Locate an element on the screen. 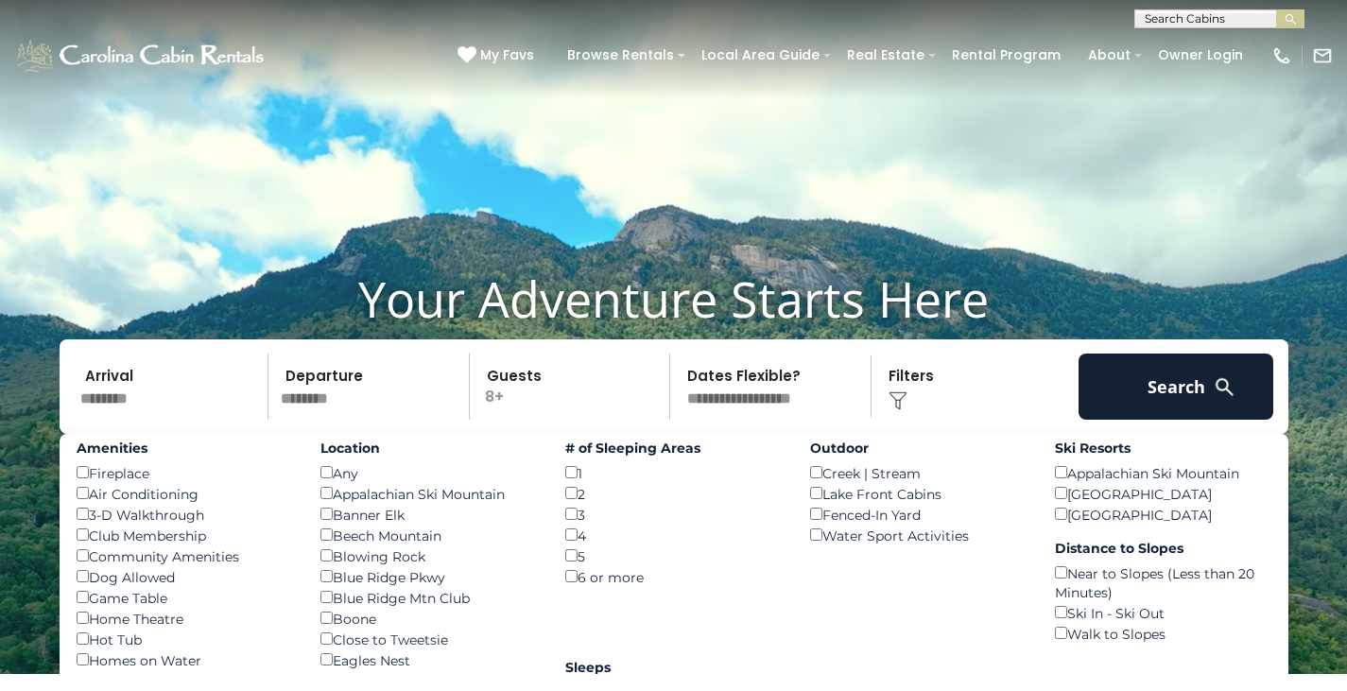  div: 1 is located at coordinates (673, 473).